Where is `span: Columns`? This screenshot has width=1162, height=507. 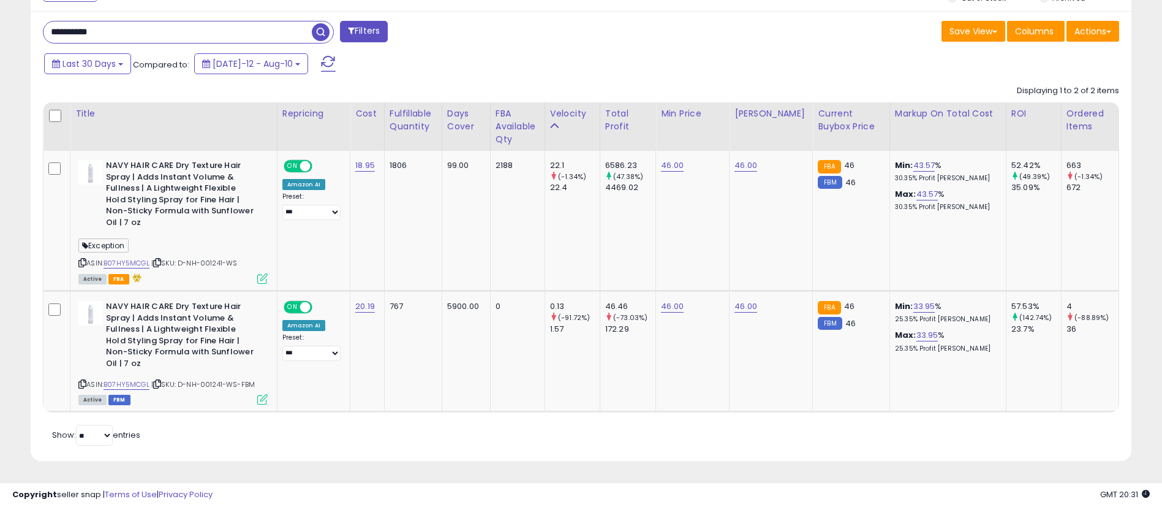 span: Columns is located at coordinates (1034, 31).